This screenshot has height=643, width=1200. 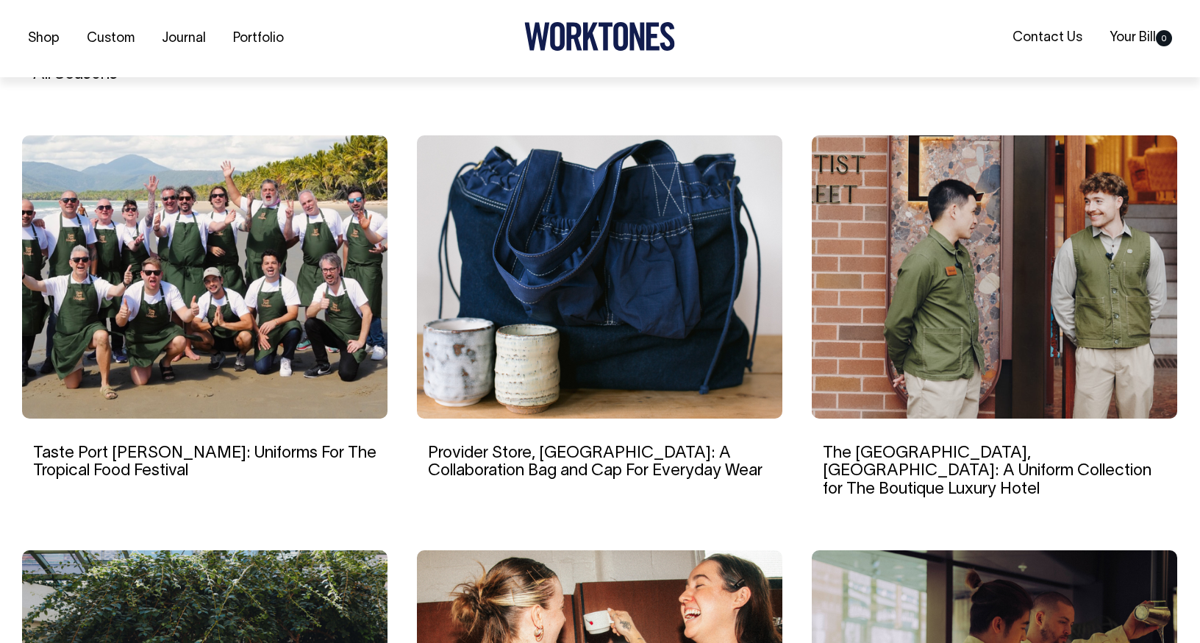 What do you see at coordinates (43, 38) in the screenshot?
I see `a: Shop` at bounding box center [43, 38].